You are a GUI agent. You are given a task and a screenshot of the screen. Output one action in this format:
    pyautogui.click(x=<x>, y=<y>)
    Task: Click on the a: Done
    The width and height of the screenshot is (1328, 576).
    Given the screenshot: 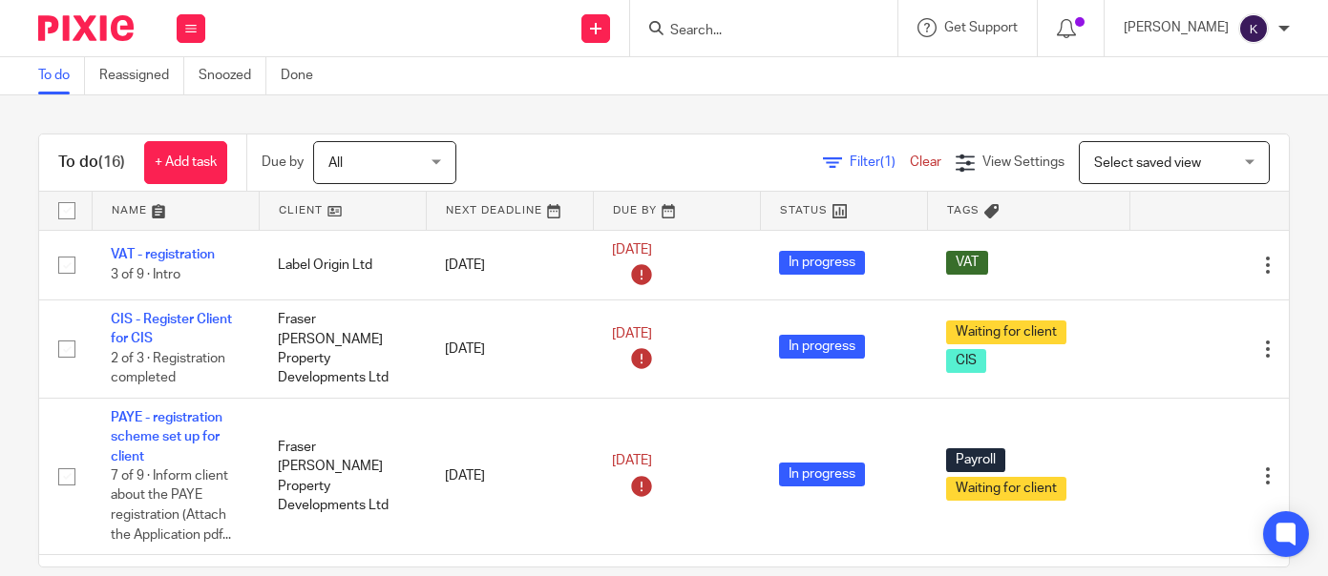 What is the action you would take?
    pyautogui.click(x=303, y=75)
    